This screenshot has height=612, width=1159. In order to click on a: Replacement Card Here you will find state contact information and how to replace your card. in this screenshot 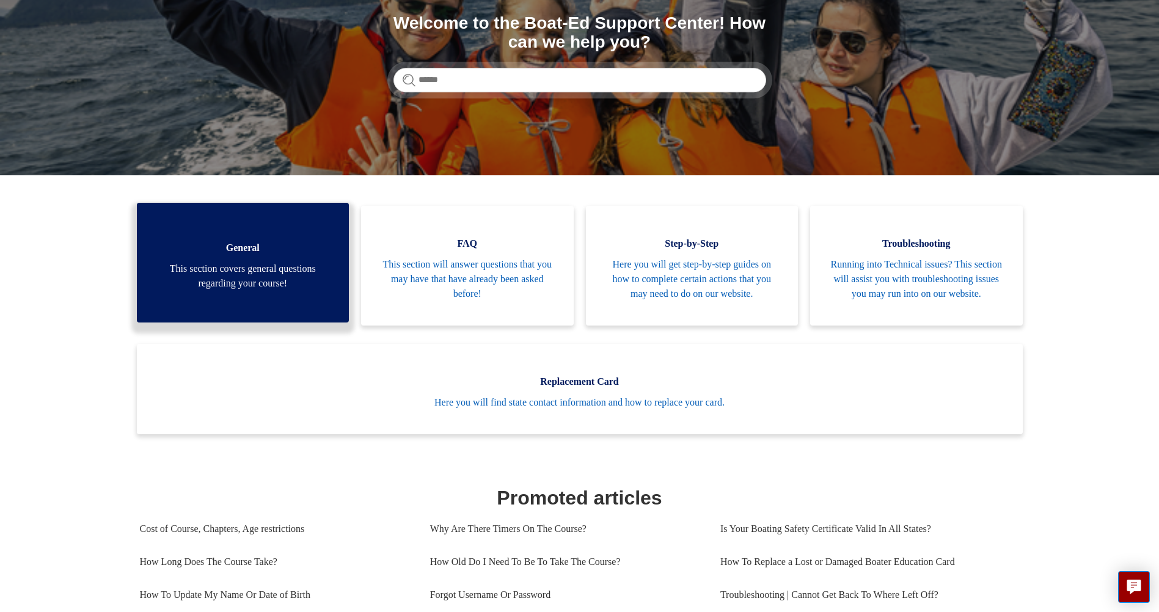, I will do `click(580, 389)`.